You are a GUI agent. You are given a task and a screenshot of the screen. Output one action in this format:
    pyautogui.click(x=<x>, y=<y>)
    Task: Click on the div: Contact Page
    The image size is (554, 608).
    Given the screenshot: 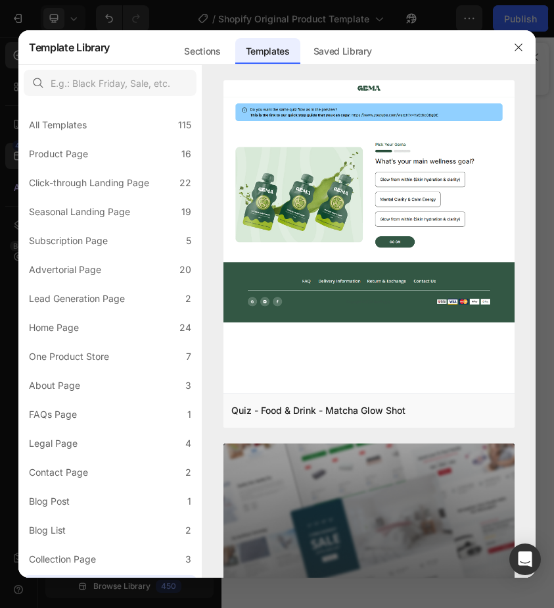 What is the action you would take?
    pyautogui.click(x=59, y=472)
    